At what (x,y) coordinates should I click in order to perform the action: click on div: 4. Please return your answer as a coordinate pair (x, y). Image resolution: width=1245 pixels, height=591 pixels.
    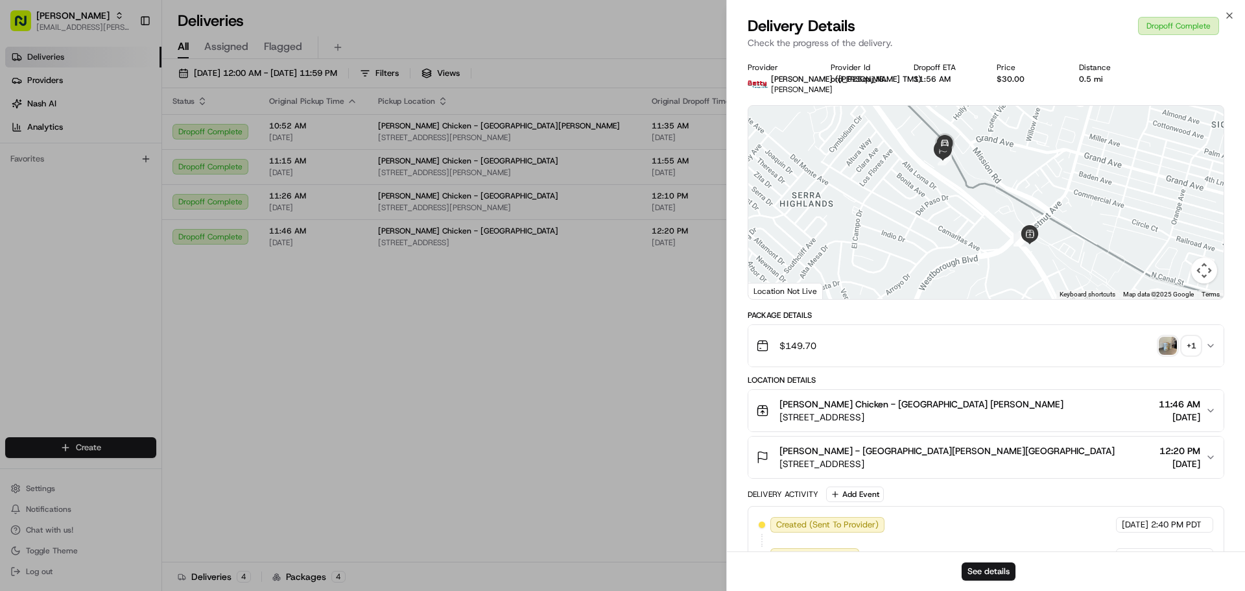
    Looking at the image, I should click on (1020, 239).